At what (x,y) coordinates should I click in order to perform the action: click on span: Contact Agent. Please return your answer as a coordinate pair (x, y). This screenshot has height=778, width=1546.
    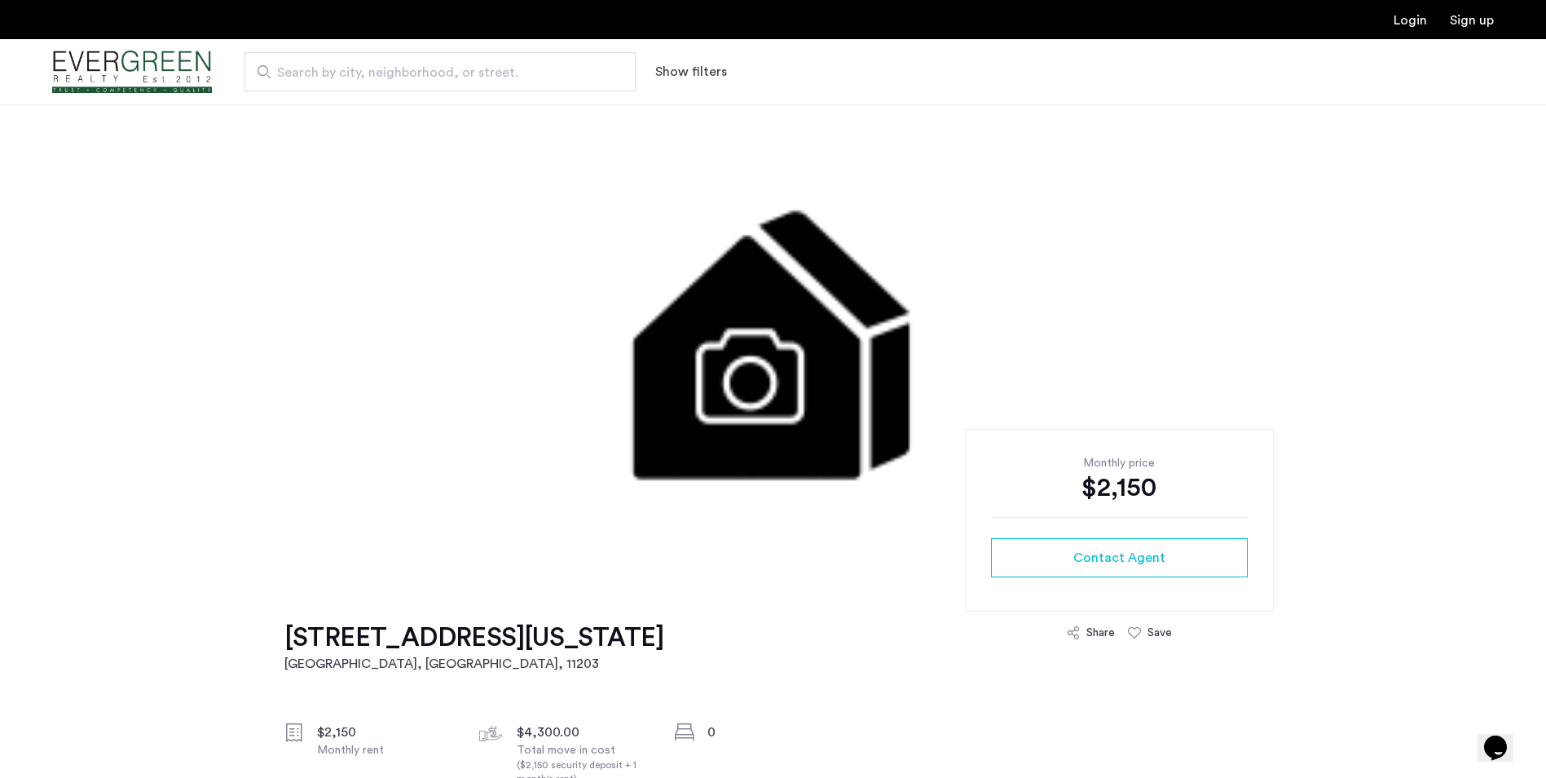
    Looking at the image, I should click on (1119, 558).